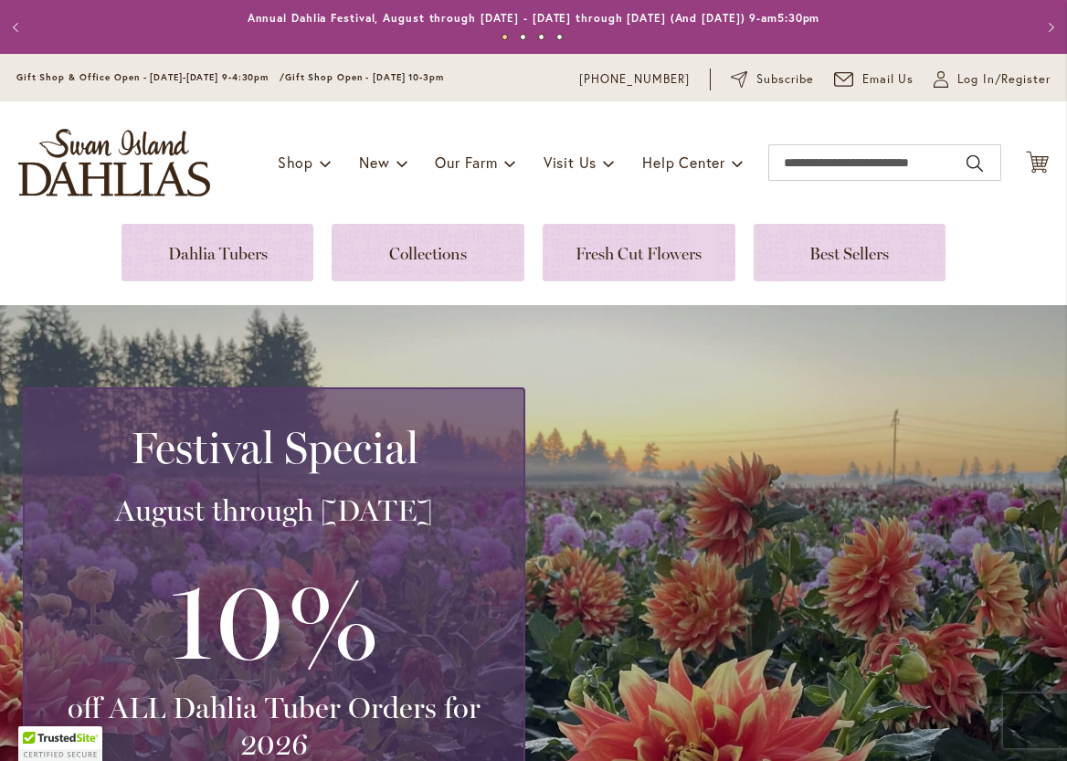 The height and width of the screenshot is (761, 1067). What do you see at coordinates (992, 79) in the screenshot?
I see `a: Log In/Register` at bounding box center [992, 79].